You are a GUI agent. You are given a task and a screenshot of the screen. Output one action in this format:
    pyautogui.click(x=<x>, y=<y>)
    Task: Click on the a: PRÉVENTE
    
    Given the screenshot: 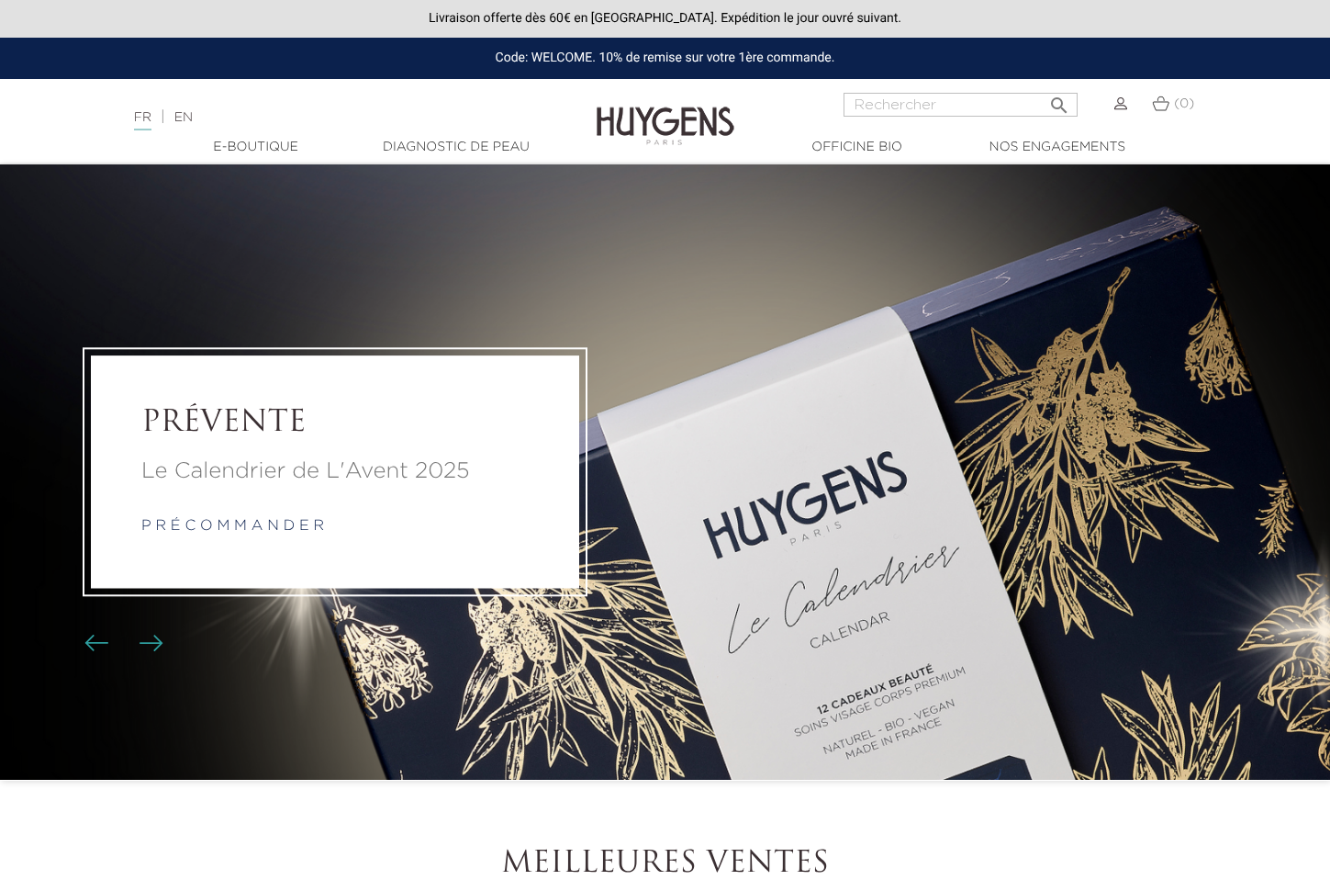 What is the action you would take?
    pyautogui.click(x=335, y=424)
    